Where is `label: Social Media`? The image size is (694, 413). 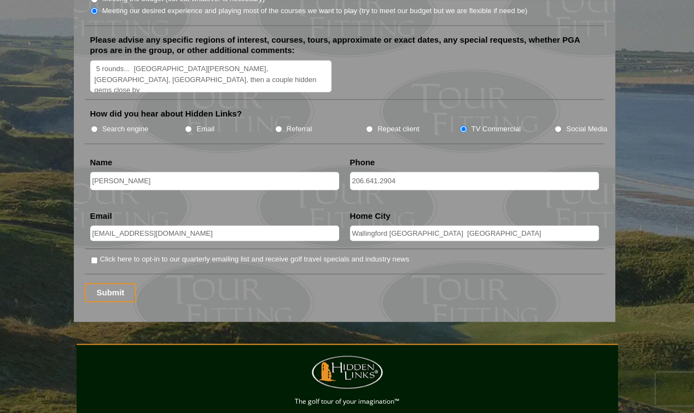 label: Social Media is located at coordinates (586, 129).